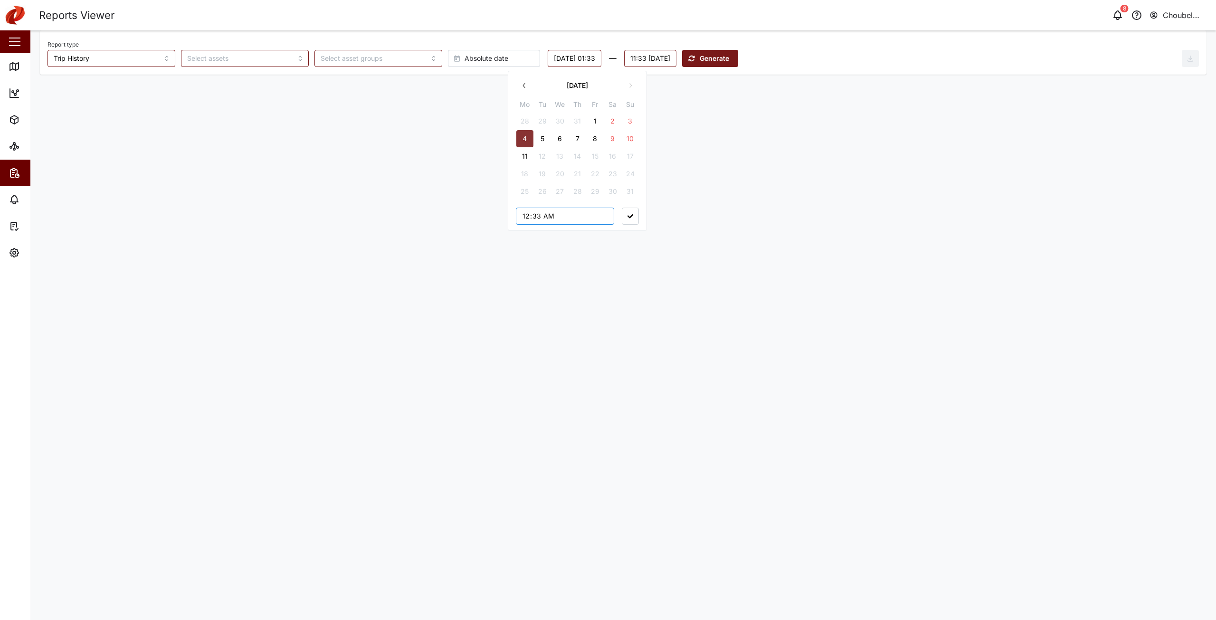 The height and width of the screenshot is (620, 1216). What do you see at coordinates (542, 139) in the screenshot?
I see `button: 5 August 2025` at bounding box center [542, 139].